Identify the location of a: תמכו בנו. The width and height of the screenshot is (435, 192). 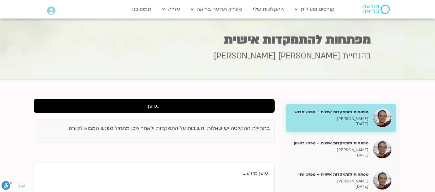
(142, 9).